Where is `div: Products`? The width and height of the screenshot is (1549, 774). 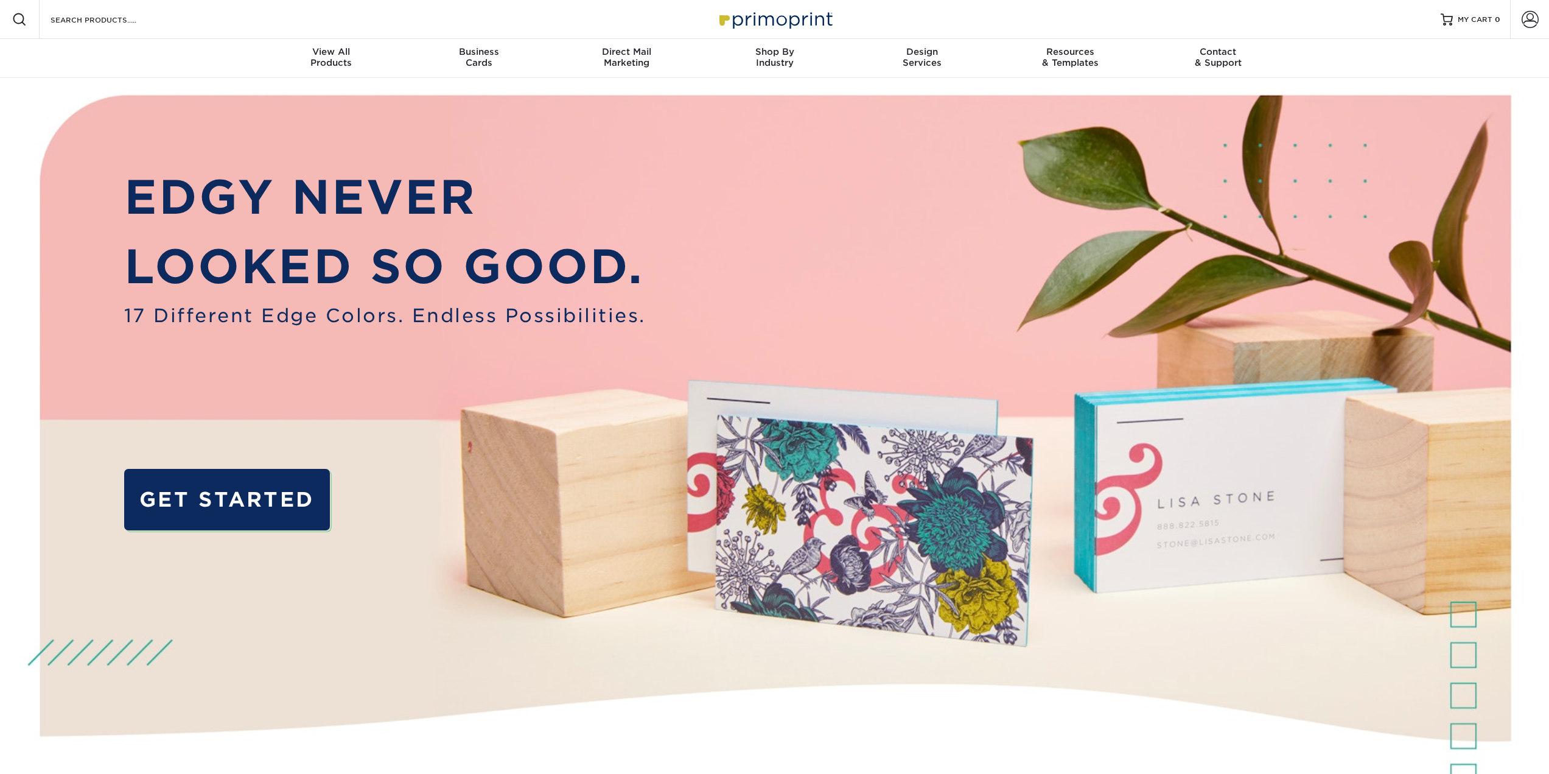
div: Products is located at coordinates (331, 57).